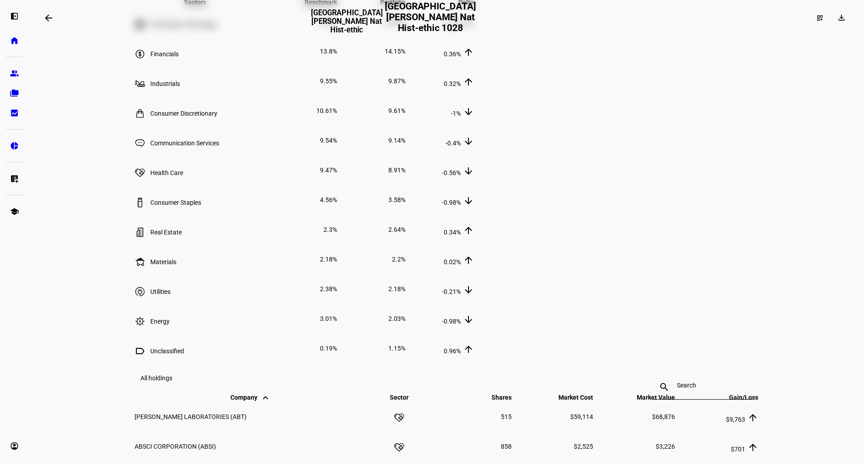 The width and height of the screenshot is (864, 464). Describe the element at coordinates (397, 140) in the screenshot. I see `span: 9.14%` at that location.